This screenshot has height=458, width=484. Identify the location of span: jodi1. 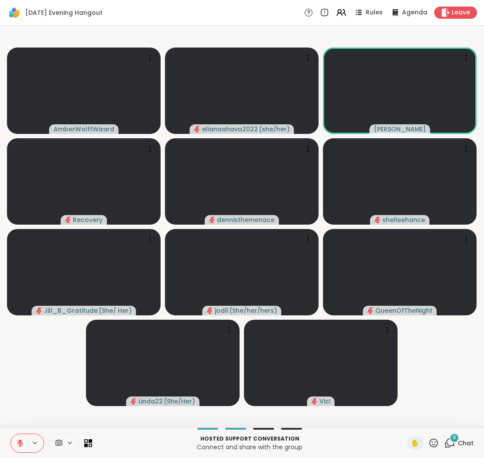
(221, 311).